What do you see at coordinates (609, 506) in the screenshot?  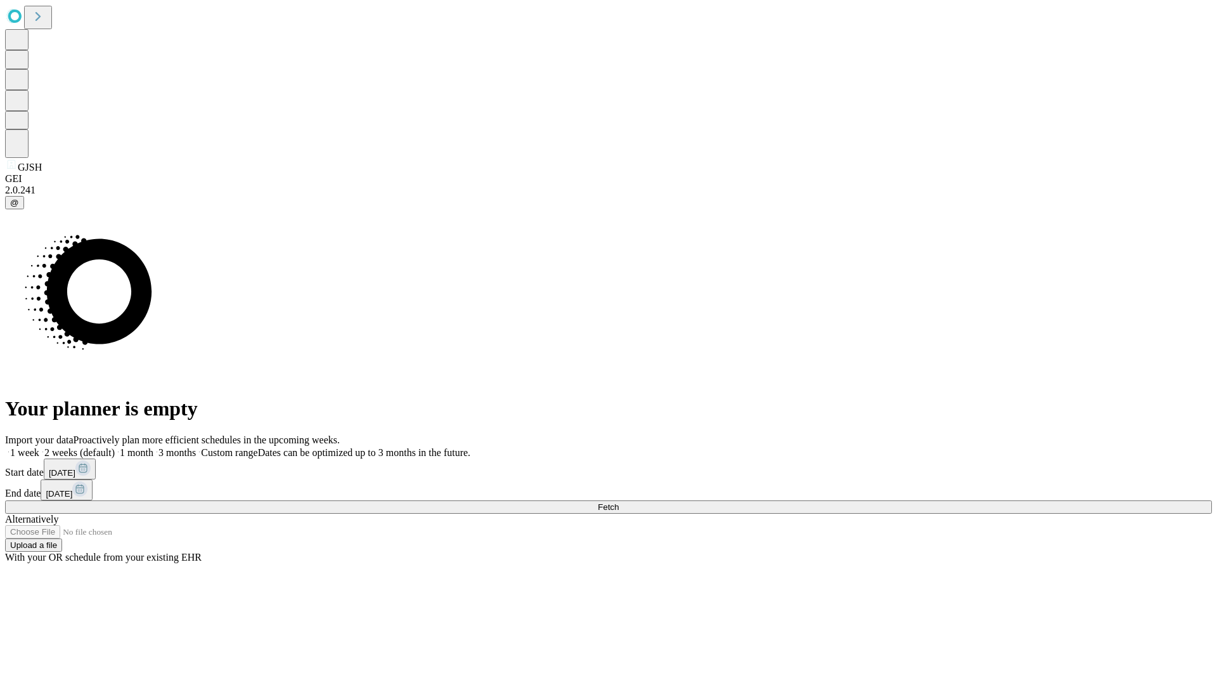 I see `button: Fetch` at bounding box center [609, 506].